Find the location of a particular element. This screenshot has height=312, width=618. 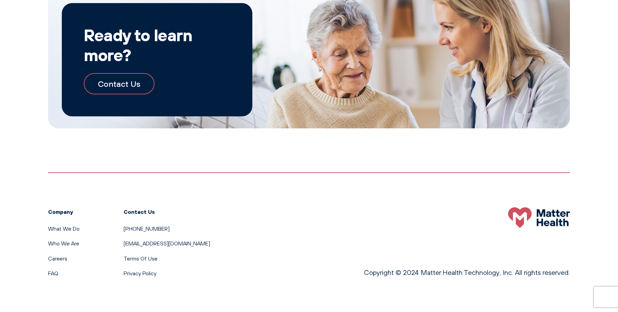

h2: Ready to learn more? is located at coordinates (157, 45).